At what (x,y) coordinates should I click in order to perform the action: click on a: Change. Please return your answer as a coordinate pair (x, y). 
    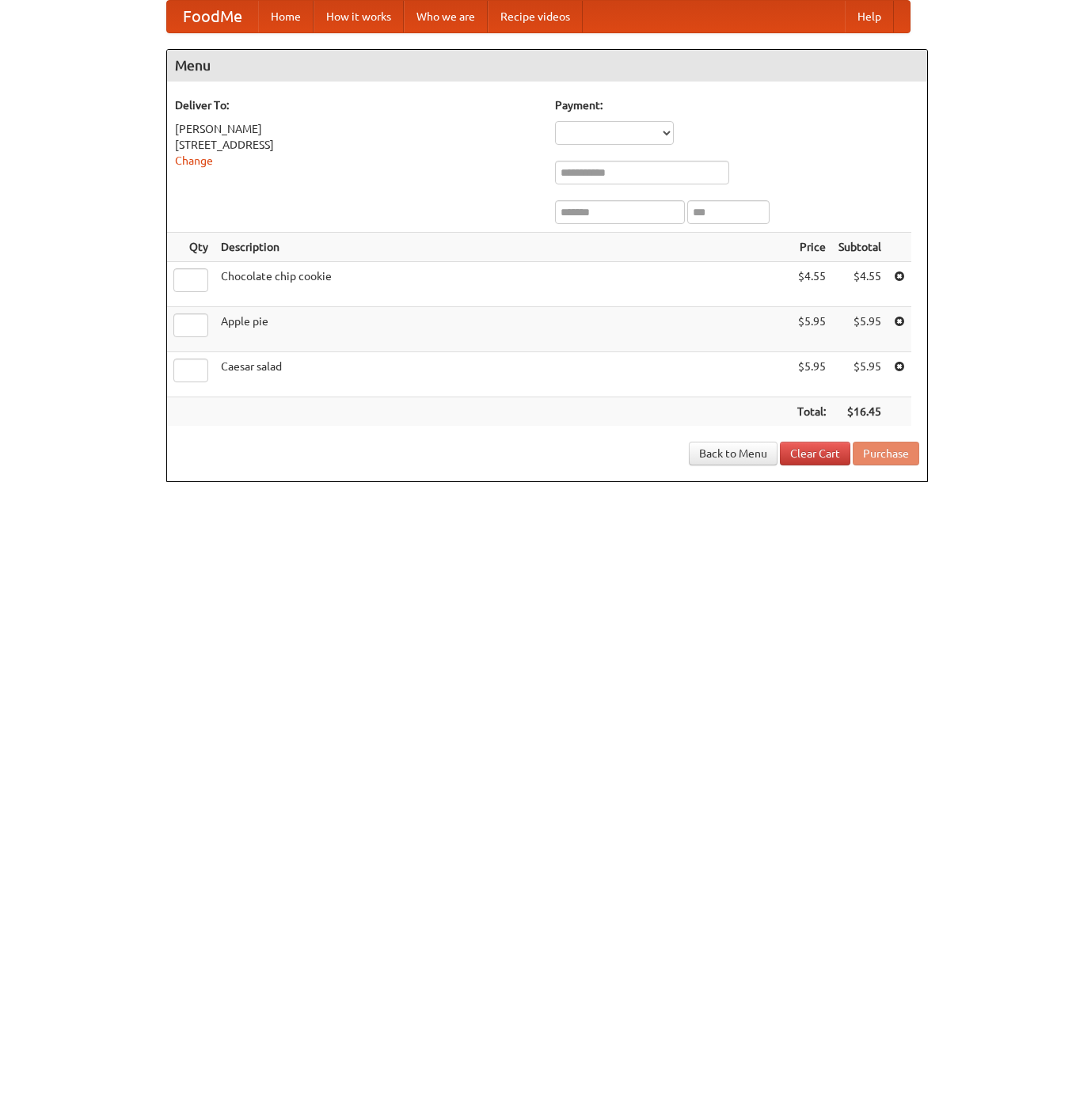
    Looking at the image, I should click on (194, 160).